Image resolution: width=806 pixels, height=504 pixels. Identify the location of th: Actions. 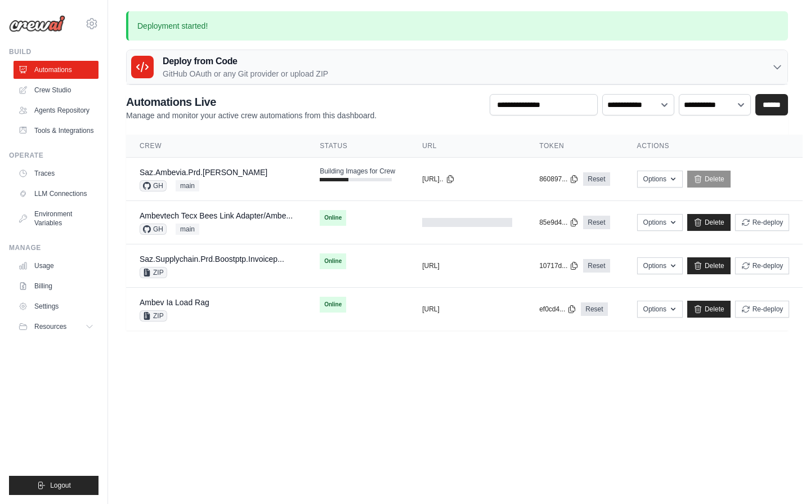
(713, 146).